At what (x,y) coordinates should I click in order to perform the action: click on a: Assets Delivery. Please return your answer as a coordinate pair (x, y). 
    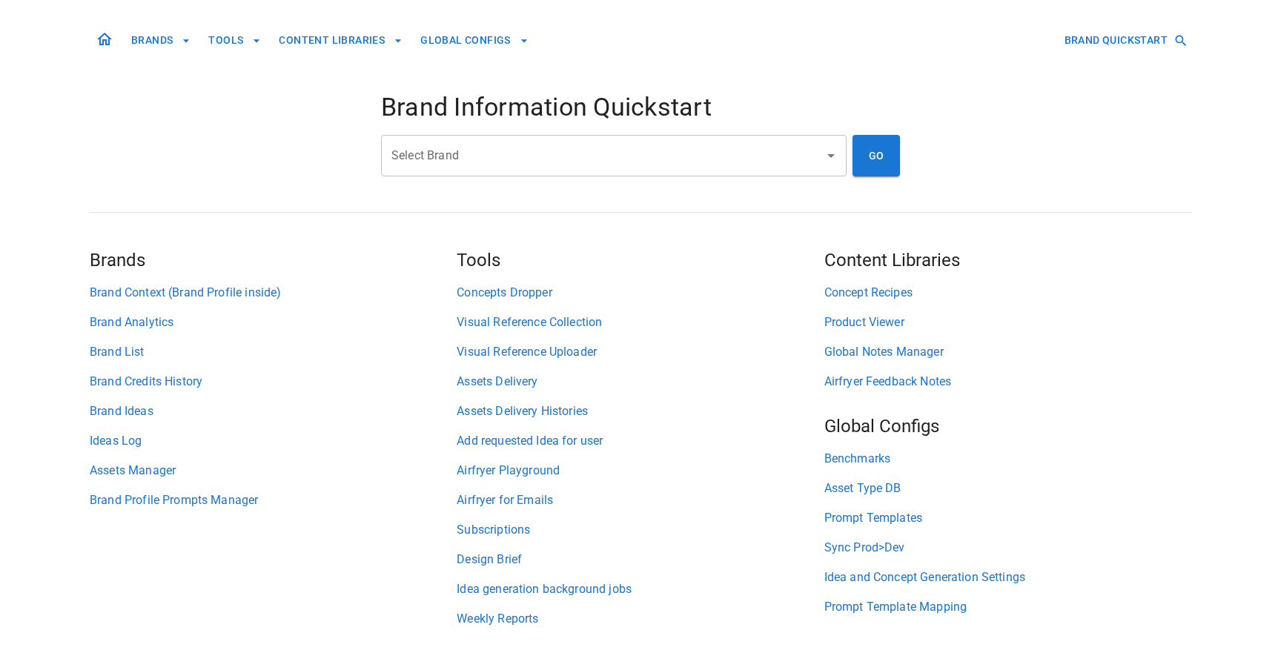
    Looking at the image, I should click on (640, 382).